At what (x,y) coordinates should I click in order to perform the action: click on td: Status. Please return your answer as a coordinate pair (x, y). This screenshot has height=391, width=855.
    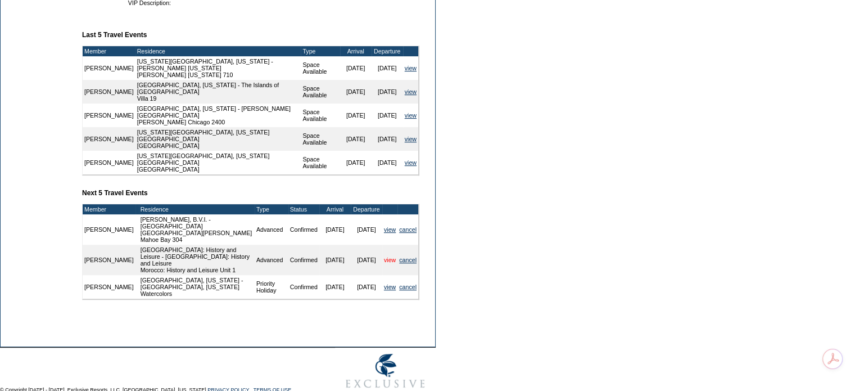
    Looking at the image, I should click on (303, 209).